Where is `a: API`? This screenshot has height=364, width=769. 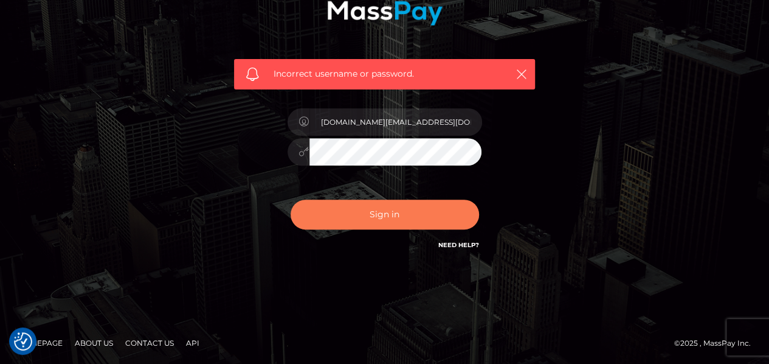 a: API is located at coordinates (193, 342).